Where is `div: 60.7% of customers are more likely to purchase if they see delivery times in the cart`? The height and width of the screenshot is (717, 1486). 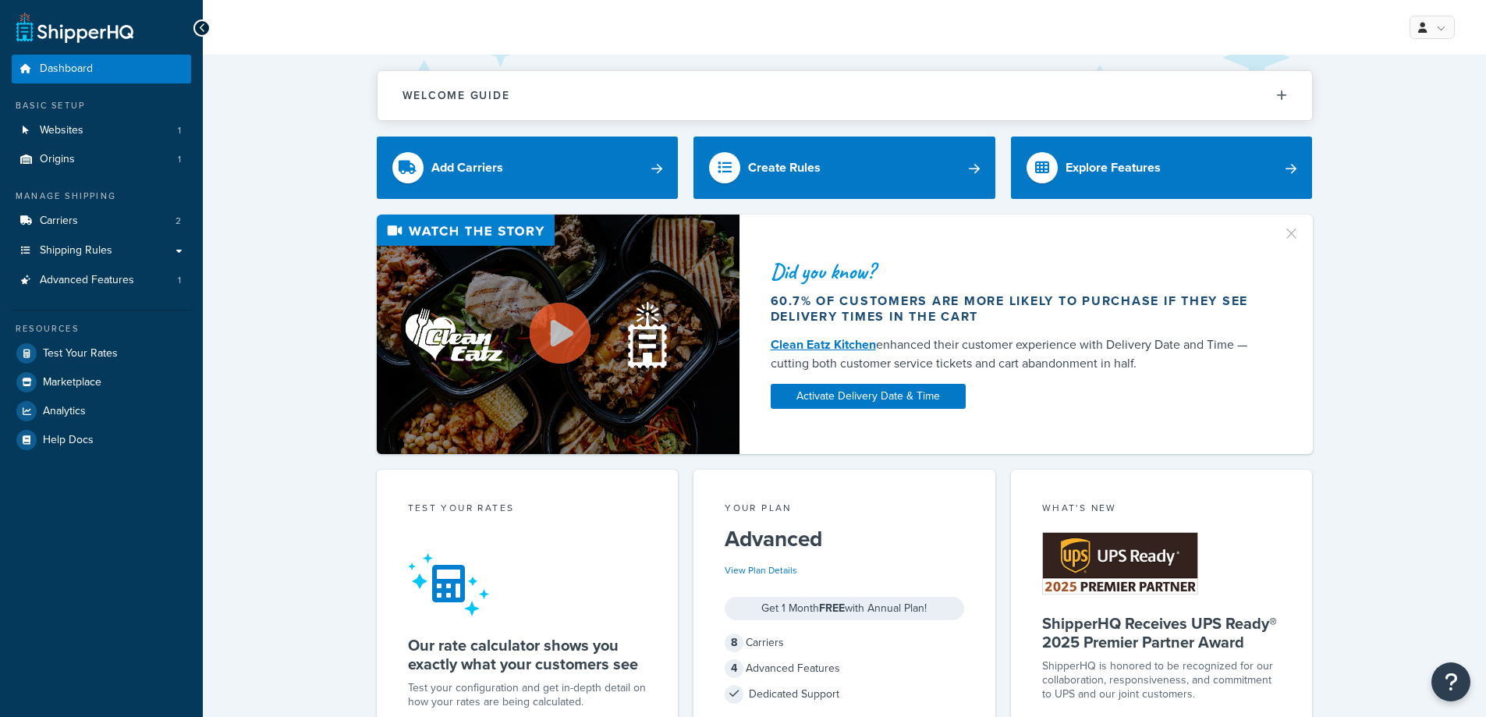
div: 60.7% of customers are more likely to purchase if they see delivery times in the cart is located at coordinates (1017, 309).